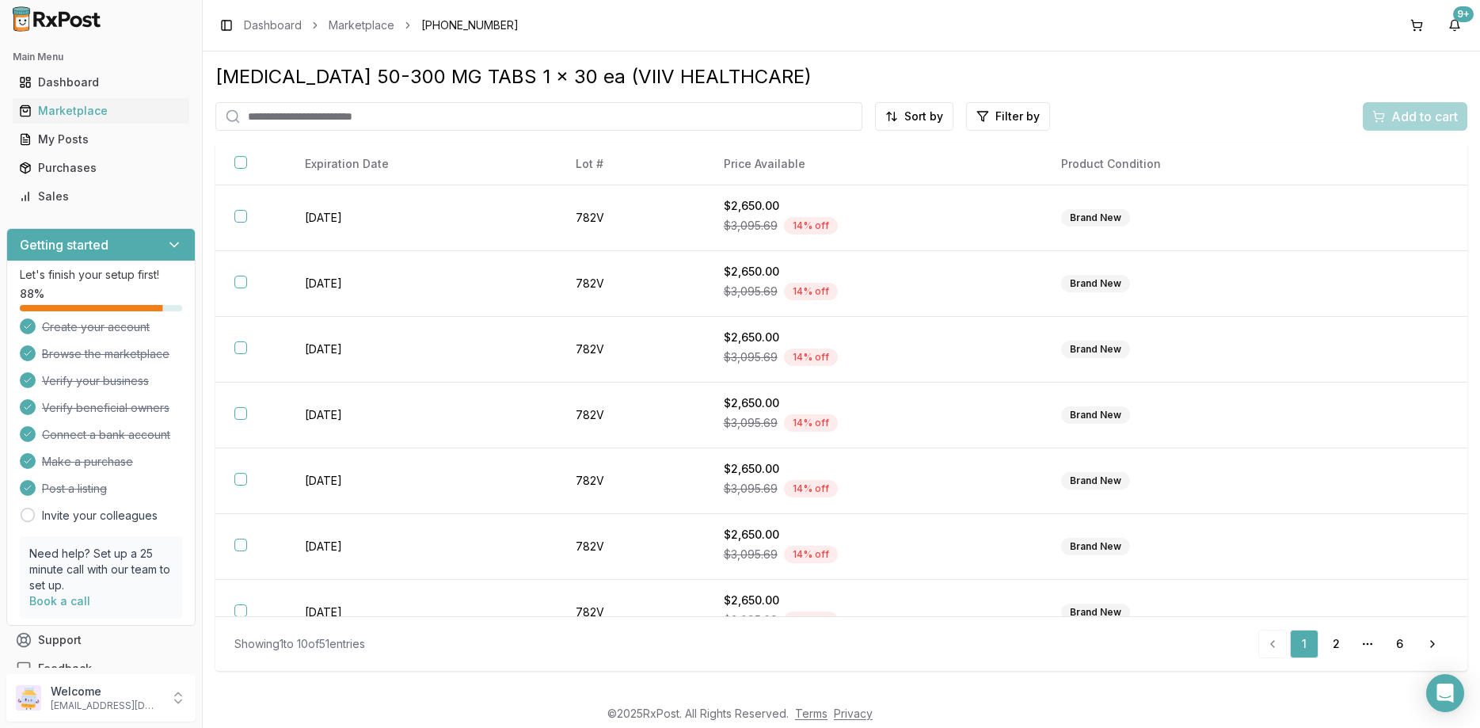 This screenshot has width=1480, height=728. What do you see at coordinates (105, 691) in the screenshot?
I see `p: Welcome` at bounding box center [105, 691].